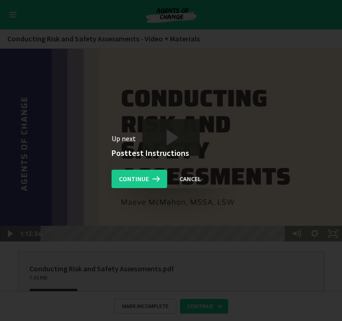 Image resolution: width=342 pixels, height=321 pixels. What do you see at coordinates (296, 185) in the screenshot?
I see `button: Mute` at bounding box center [296, 185].